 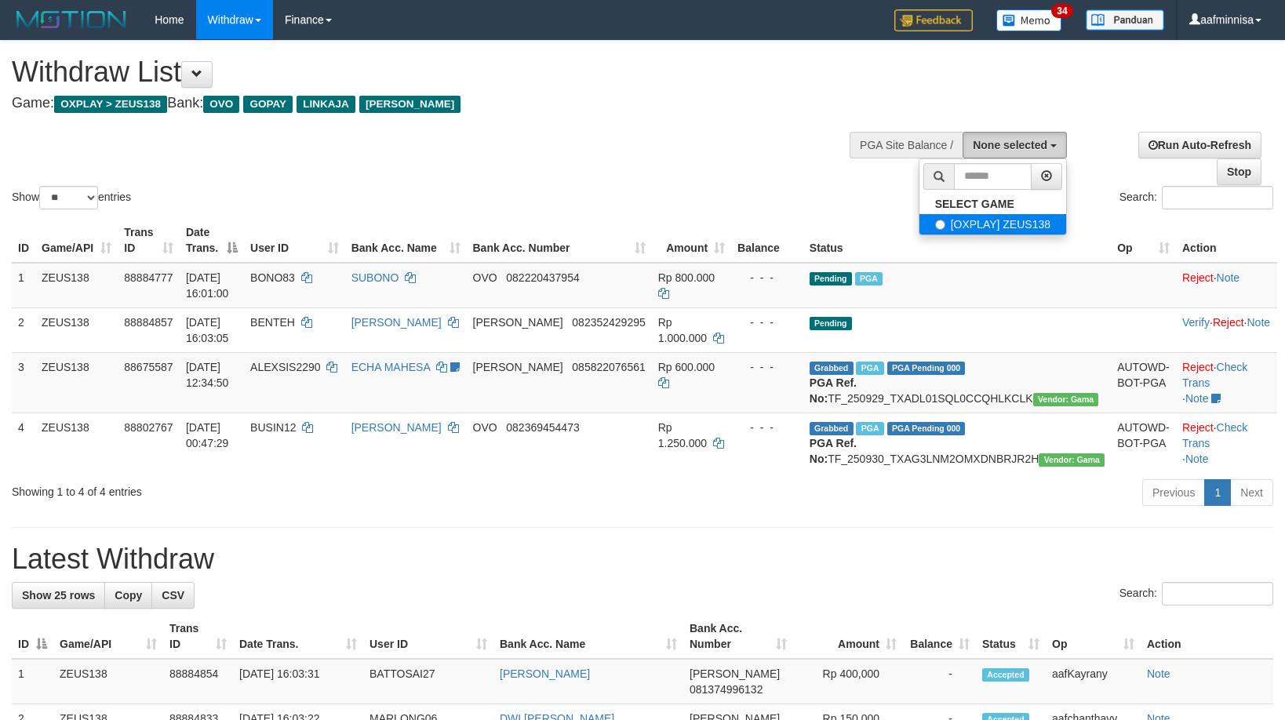 What do you see at coordinates (1010, 145) in the screenshot?
I see `span: None selected` at bounding box center [1010, 145].